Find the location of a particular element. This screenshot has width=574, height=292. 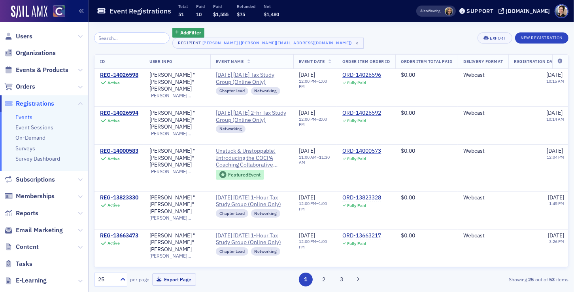

span: ID is located at coordinates (102, 61).